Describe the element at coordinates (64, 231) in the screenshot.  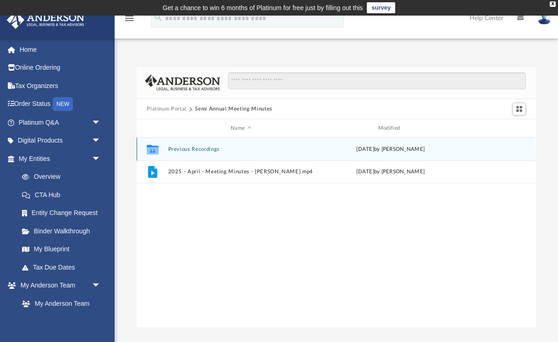
I see `a: Binder Walkthrough` at that location.